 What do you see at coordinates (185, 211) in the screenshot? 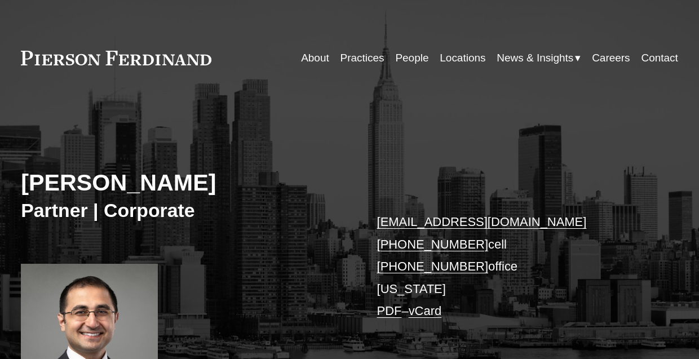
I see `h3: Partner | Corporate` at bounding box center [185, 211].